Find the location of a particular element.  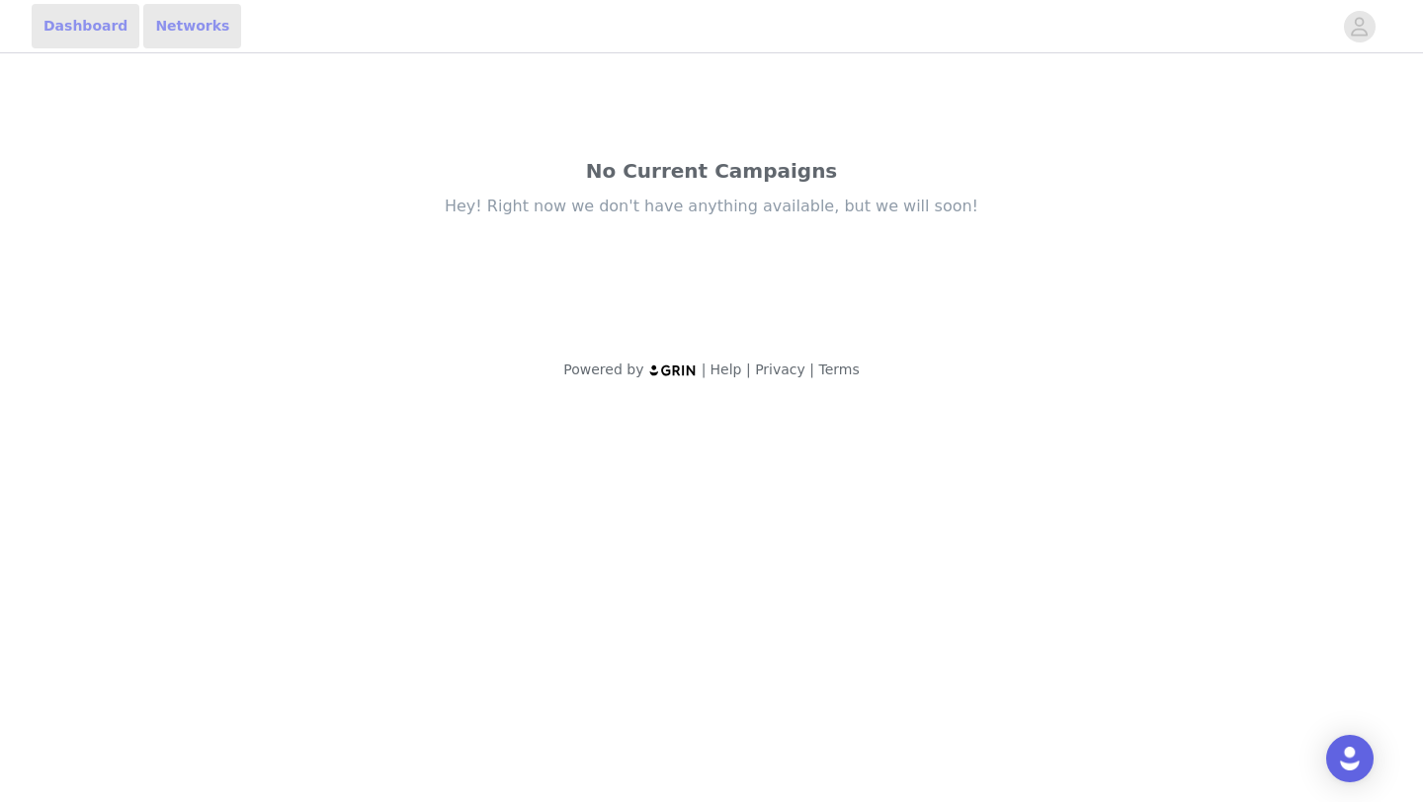

span: Powered by is located at coordinates (603, 370).